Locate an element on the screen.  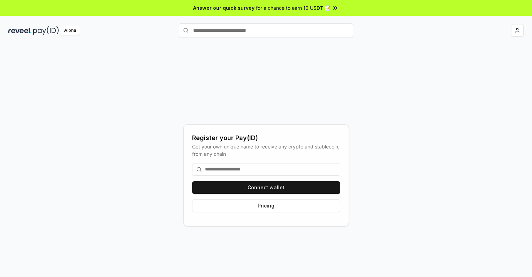
img: reveel_dark is located at coordinates (20, 30).